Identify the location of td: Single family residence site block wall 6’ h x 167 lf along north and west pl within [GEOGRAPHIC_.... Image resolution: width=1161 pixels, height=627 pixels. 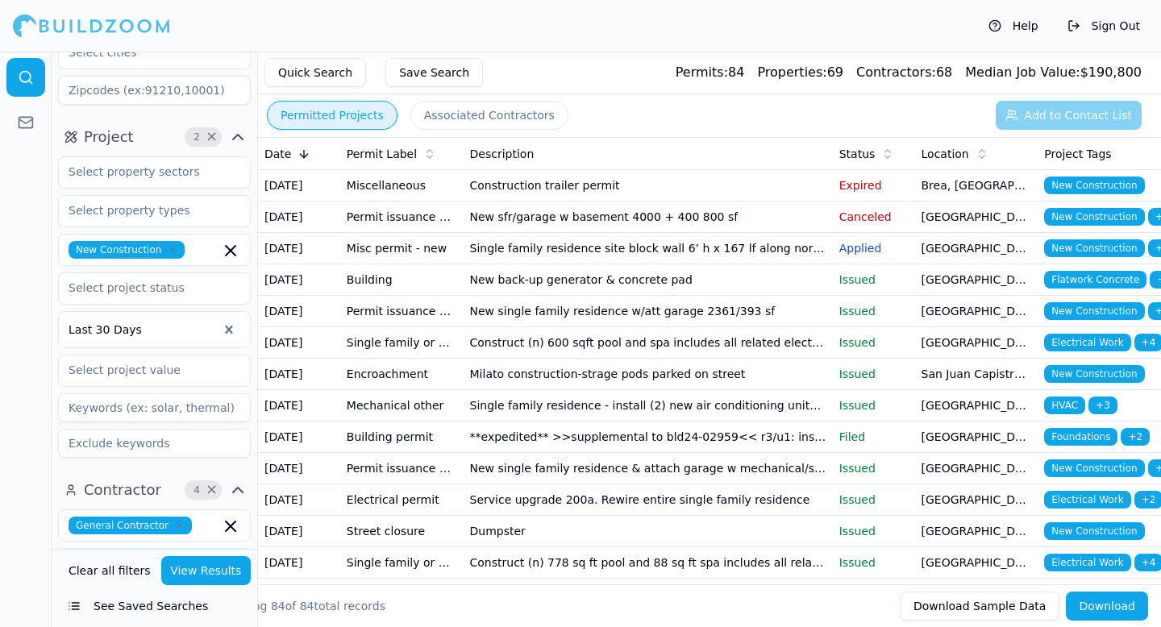
(648, 248).